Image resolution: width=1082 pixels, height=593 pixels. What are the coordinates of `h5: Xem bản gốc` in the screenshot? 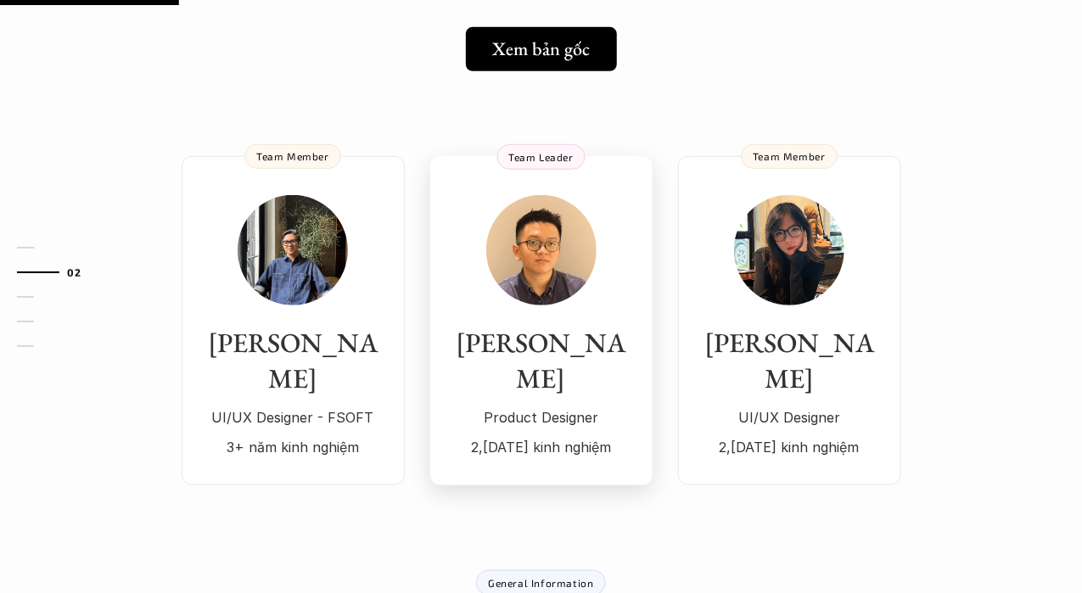 It's located at (541, 49).